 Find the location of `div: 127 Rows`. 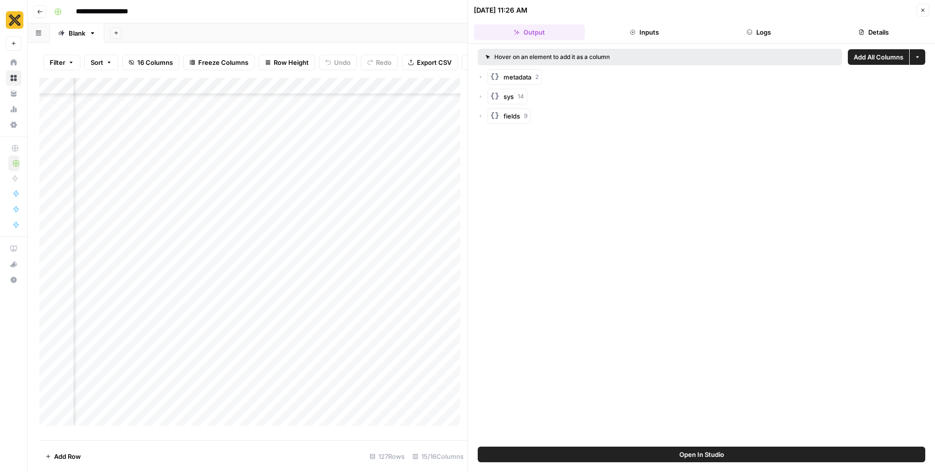

div: 127 Rows is located at coordinates (387, 456).